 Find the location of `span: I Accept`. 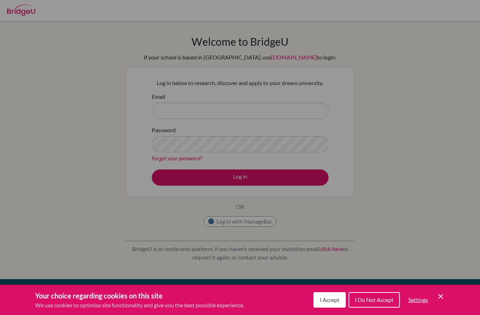

span: I Accept is located at coordinates (329, 299).